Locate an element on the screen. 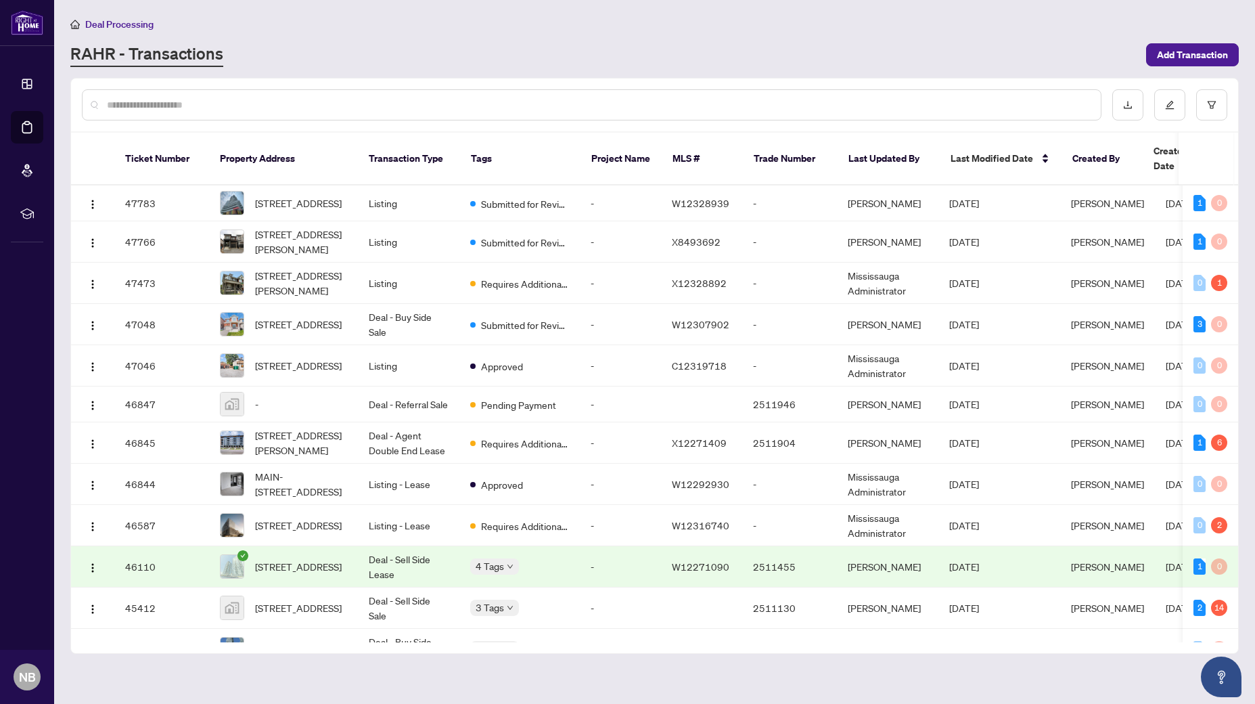  td: Deal - Sell Side Lease is located at coordinates (409, 566).